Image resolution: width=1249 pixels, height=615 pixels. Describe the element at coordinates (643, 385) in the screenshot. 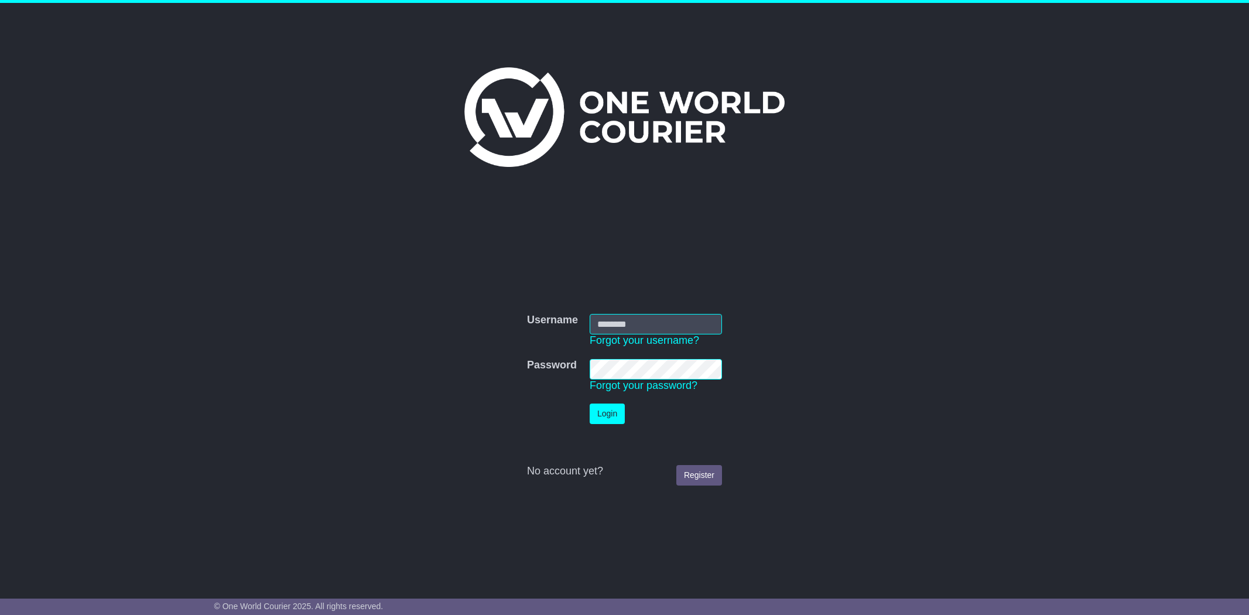

I see `a: Forgot your password?` at that location.